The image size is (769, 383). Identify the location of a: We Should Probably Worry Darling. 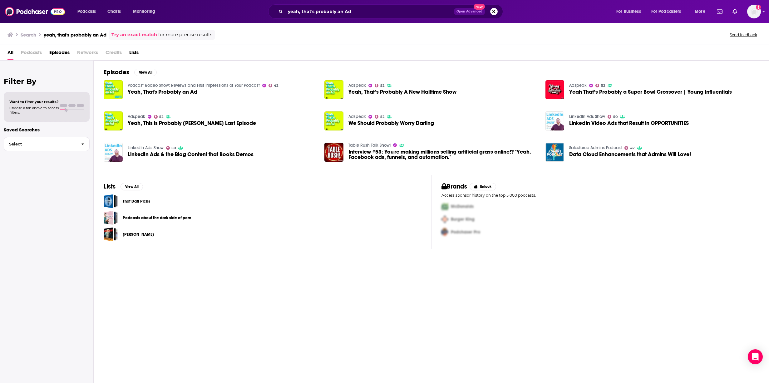
(334, 121).